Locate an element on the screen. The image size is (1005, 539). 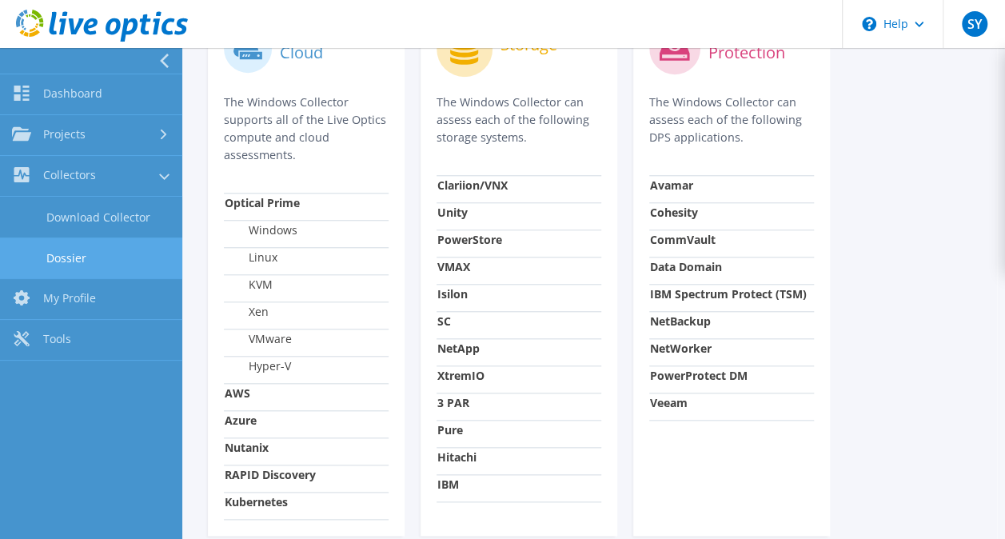
strong: RAPID Discovery is located at coordinates (270, 474).